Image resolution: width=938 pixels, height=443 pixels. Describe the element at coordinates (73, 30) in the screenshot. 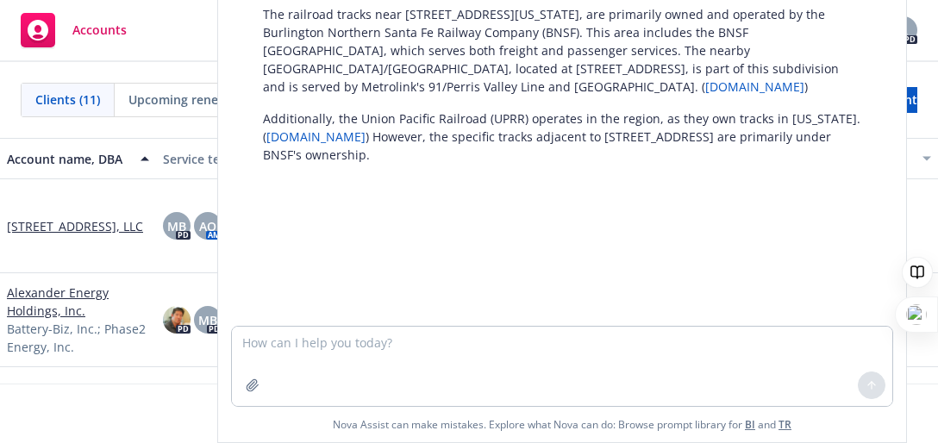

I see `a: Accounts` at that location.